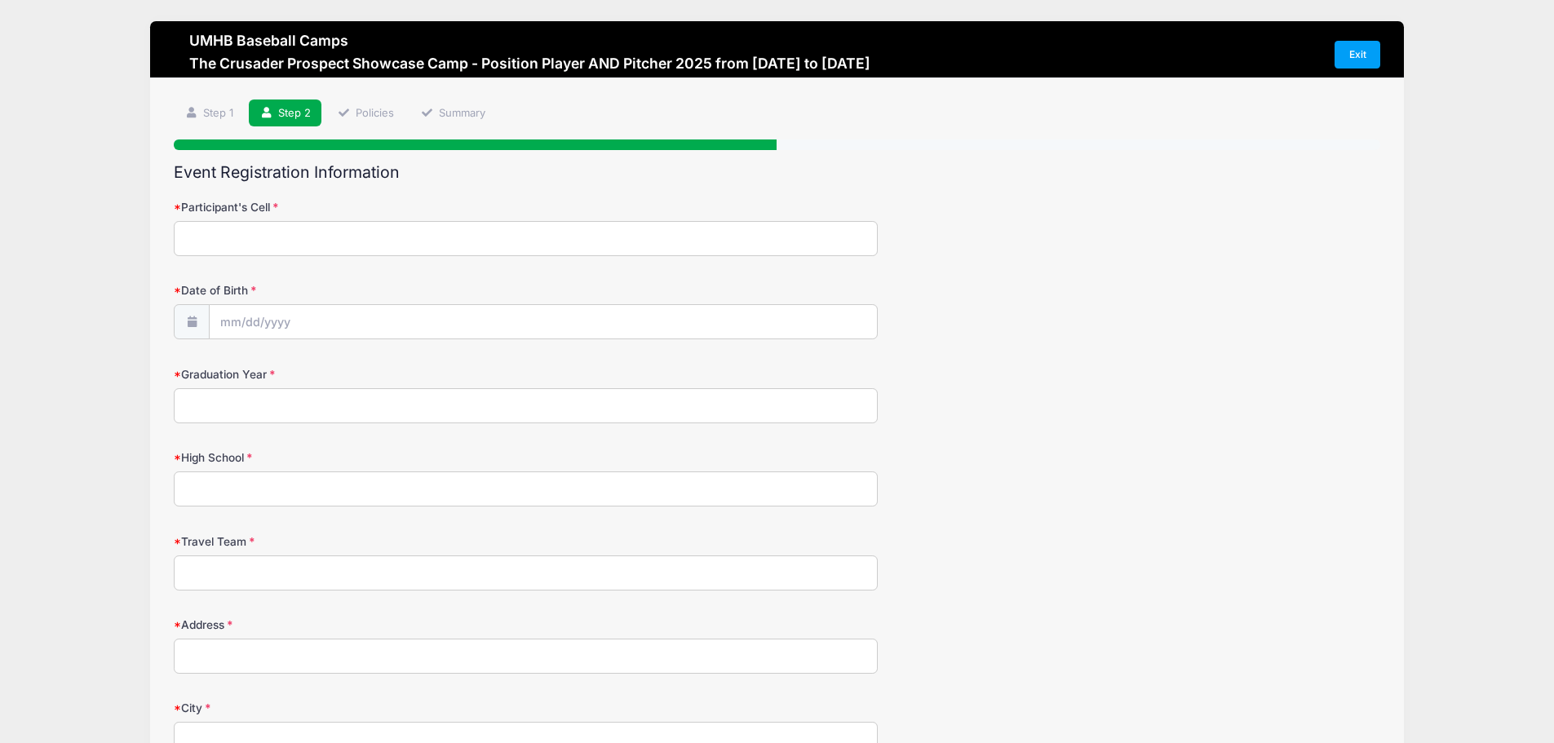 The height and width of the screenshot is (743, 1554). Describe the element at coordinates (375, 375) in the screenshot. I see `label: Graduation Year` at that location.